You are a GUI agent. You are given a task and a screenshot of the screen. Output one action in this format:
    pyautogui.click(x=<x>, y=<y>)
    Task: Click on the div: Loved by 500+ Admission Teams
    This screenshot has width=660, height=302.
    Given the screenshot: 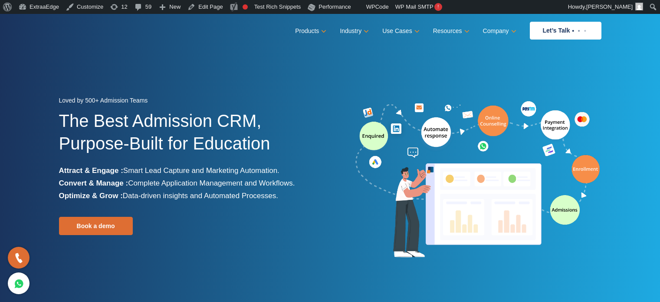 What is the action you would take?
    pyautogui.click(x=191, y=102)
    